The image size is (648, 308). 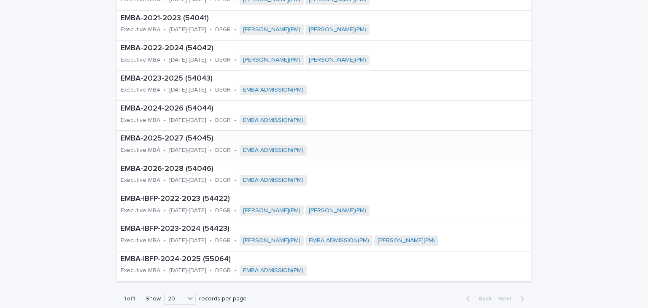 What do you see at coordinates (513, 299) in the screenshot?
I see `button: Next` at bounding box center [513, 299].